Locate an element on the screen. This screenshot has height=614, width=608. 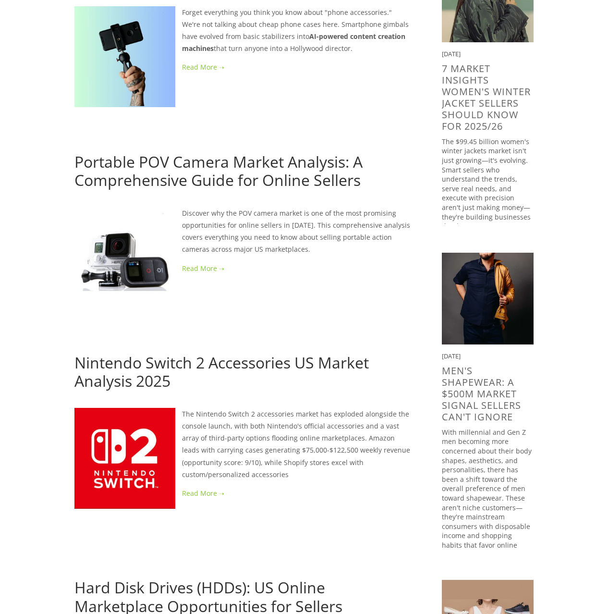
a: 7 Market Insights Women's Winter Jacket Sellers Should Know for 2025/26 is located at coordinates (486, 97).